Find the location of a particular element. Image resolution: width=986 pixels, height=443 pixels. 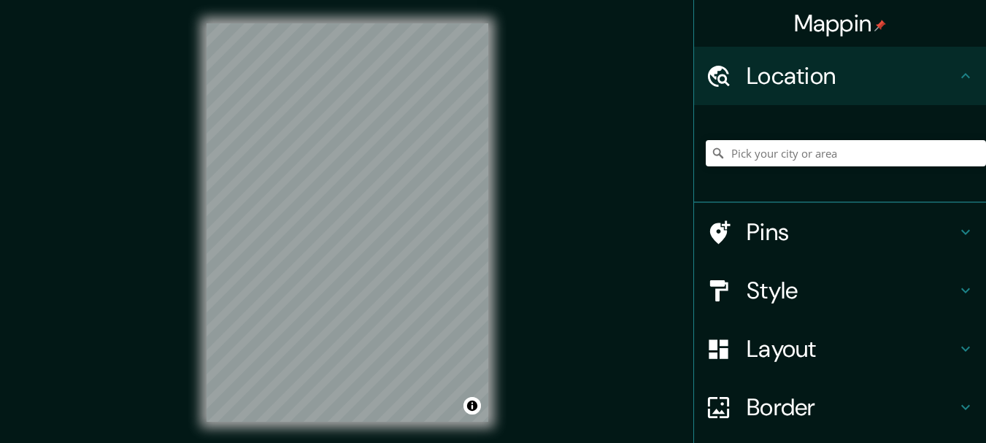

div: Layout is located at coordinates (840, 349).